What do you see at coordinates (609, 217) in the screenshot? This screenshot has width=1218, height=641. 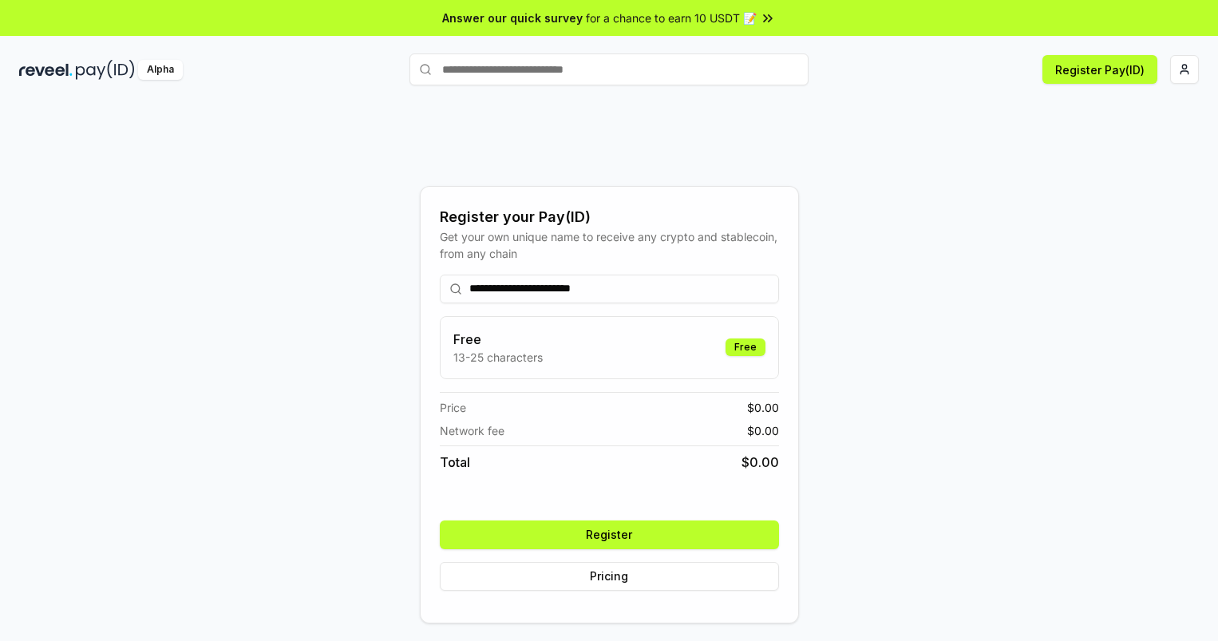 I see `div: Register your Pay(ID)` at bounding box center [609, 217].